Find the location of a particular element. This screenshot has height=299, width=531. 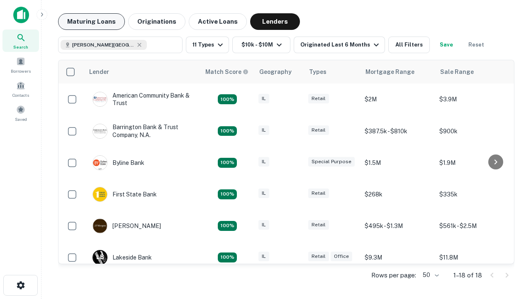

td: $495k - $1.3M is located at coordinates (398, 226).